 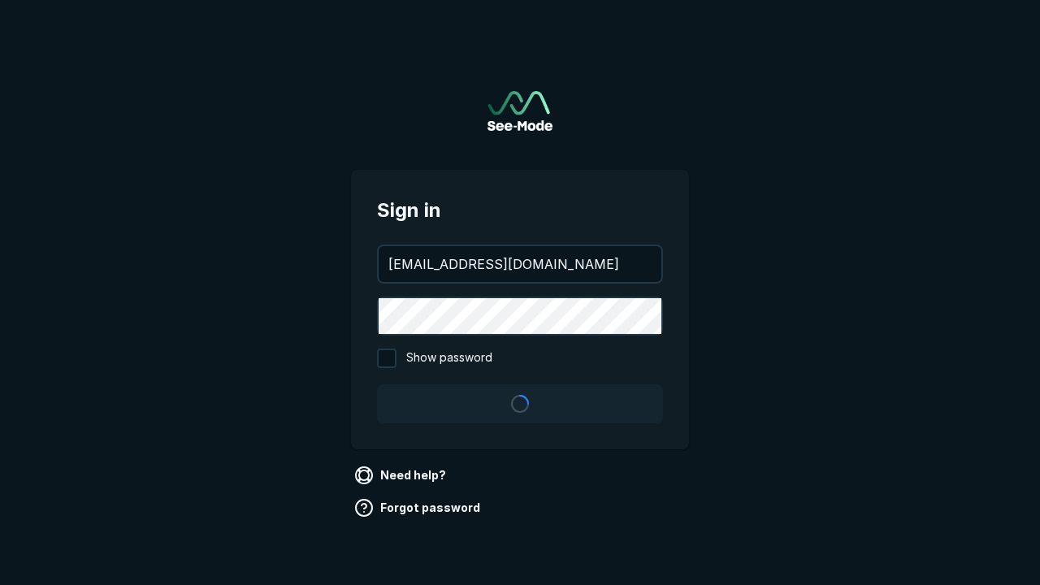 What do you see at coordinates (520, 111) in the screenshot?
I see `img: See-Mode Logo` at bounding box center [520, 111].